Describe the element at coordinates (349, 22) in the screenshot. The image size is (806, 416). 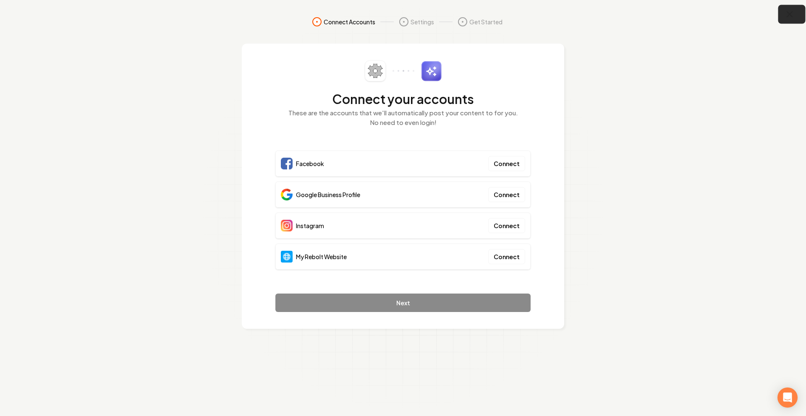
I see `span: Connect Accounts` at that location.